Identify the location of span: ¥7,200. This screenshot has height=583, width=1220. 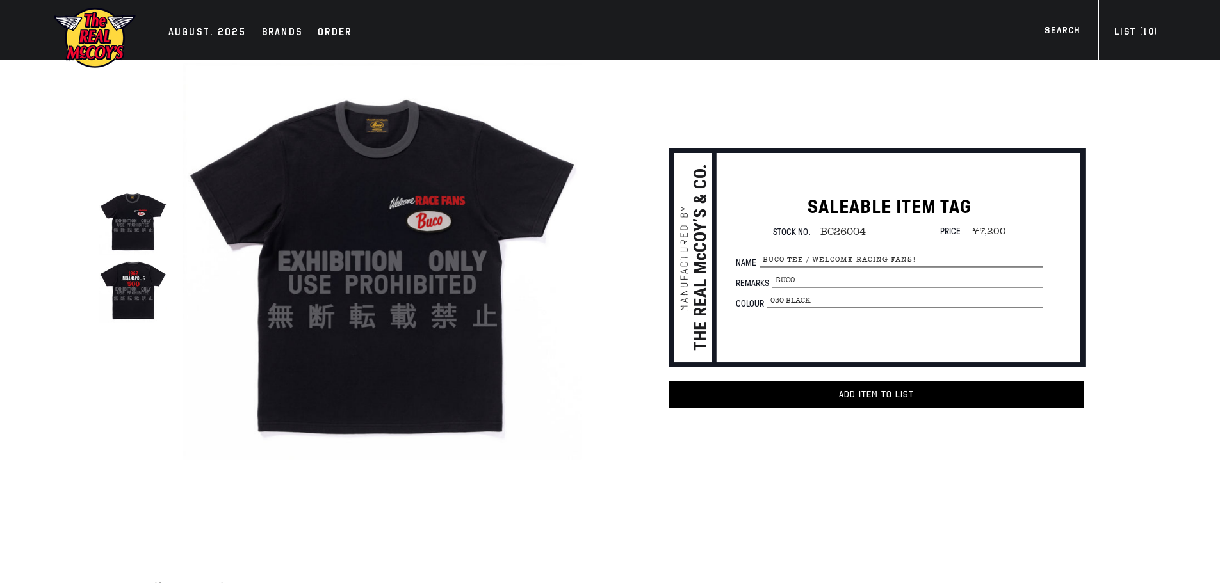
(984, 231).